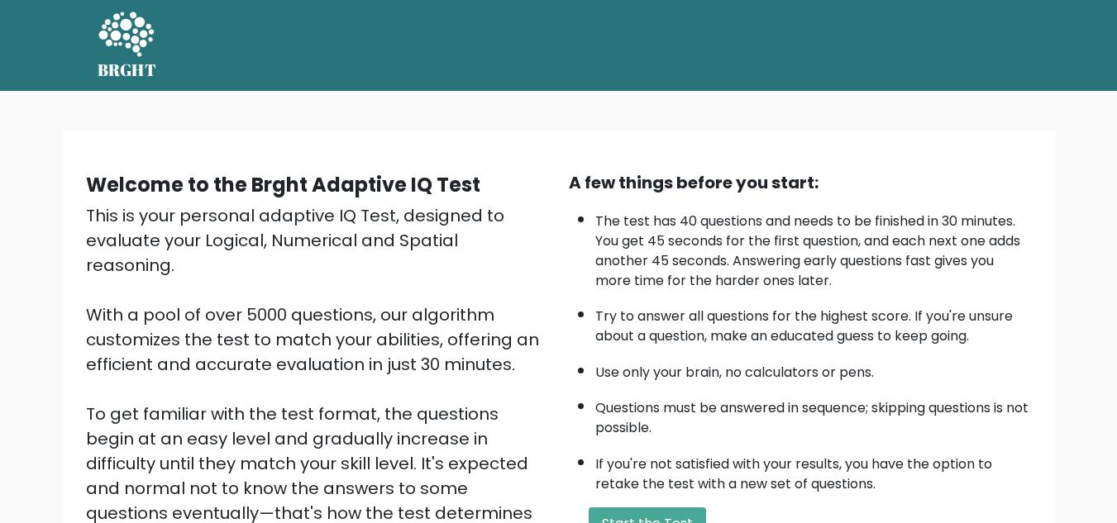 The height and width of the screenshot is (523, 1117). I want to click on li: If you're not satisfied with your results, you have the option to retake the test with a new set ..., so click(813, 470).